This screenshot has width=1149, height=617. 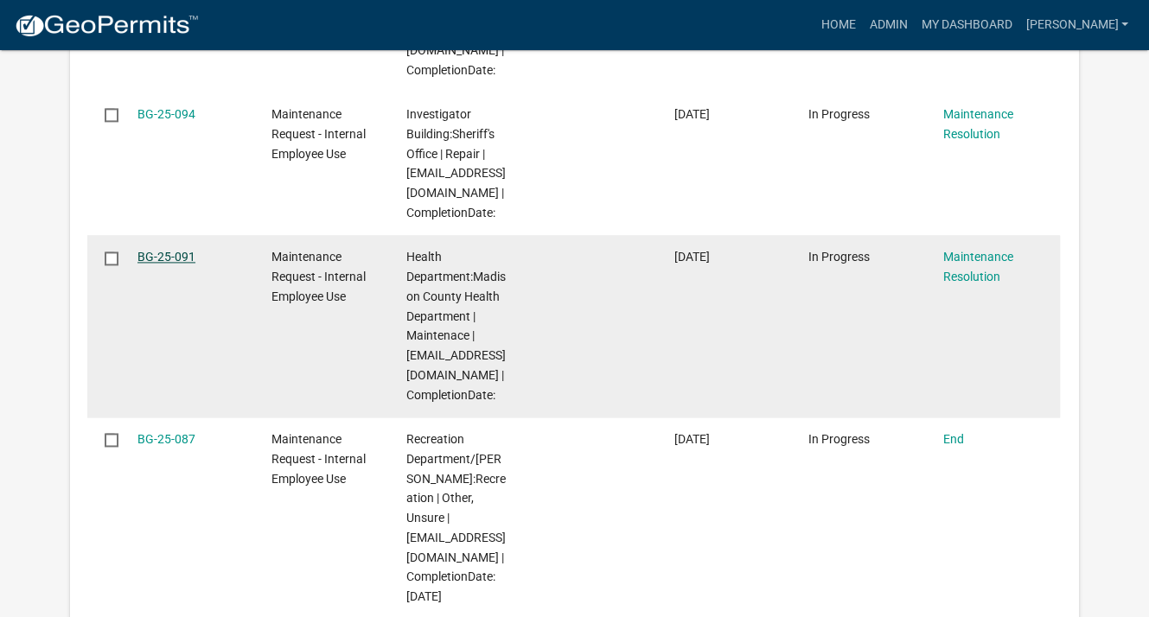 What do you see at coordinates (838, 25) in the screenshot?
I see `a: Home` at bounding box center [838, 25].